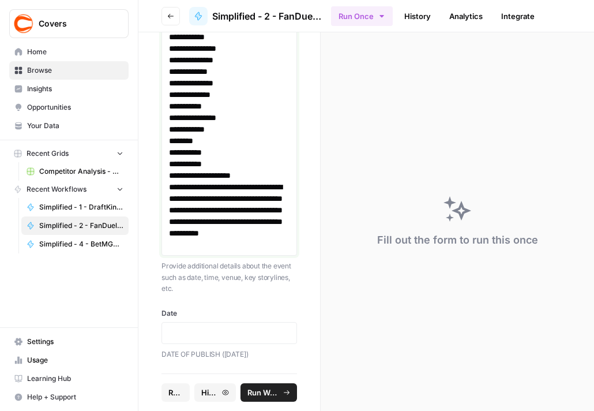 Image resolution: width=594 pixels, height=411 pixels. I want to click on a: Your Data, so click(69, 126).